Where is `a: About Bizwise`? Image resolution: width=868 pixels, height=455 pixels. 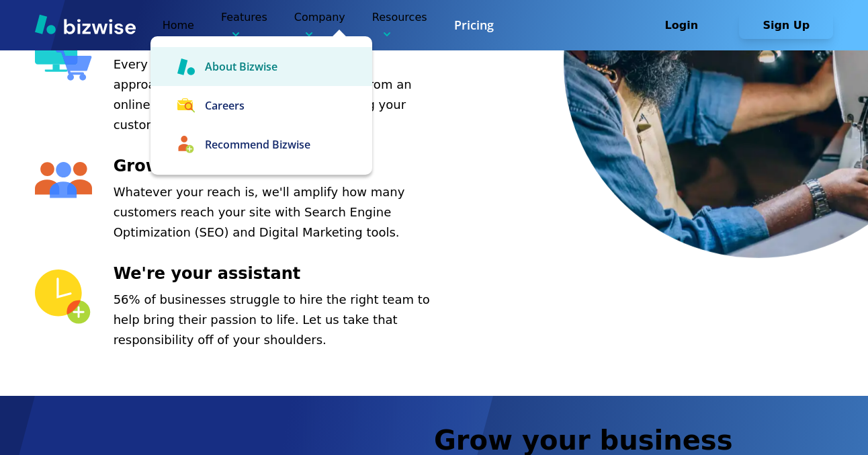
a: About Bizwise is located at coordinates (261, 67).